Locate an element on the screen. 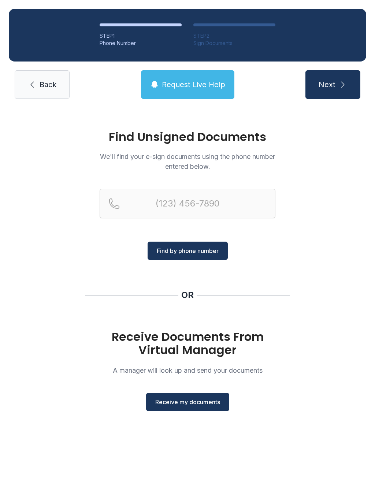 This screenshot has height=484, width=375. input: Reservation phone number is located at coordinates (188, 204).